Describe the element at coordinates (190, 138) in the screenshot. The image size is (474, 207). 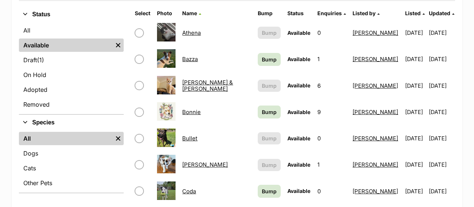
I see `a: Bullet` at that location.